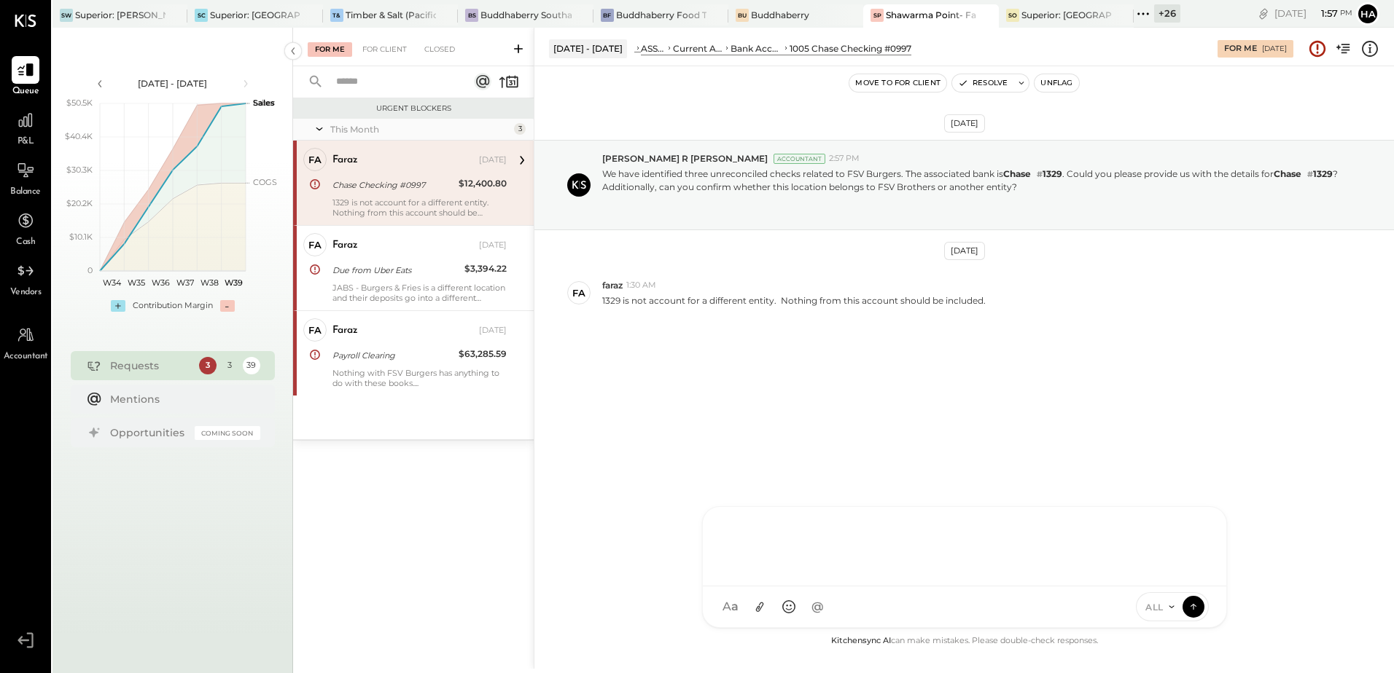  I want to click on div: Buddhaberry Southampton, so click(526, 15).